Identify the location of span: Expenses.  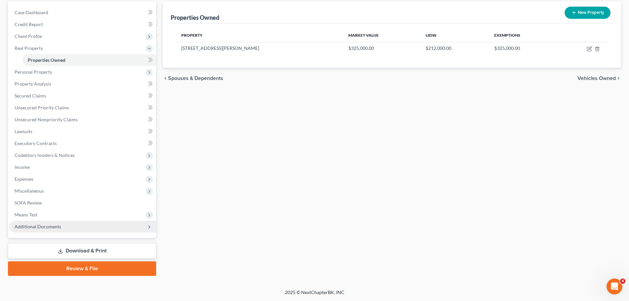
(24, 179).